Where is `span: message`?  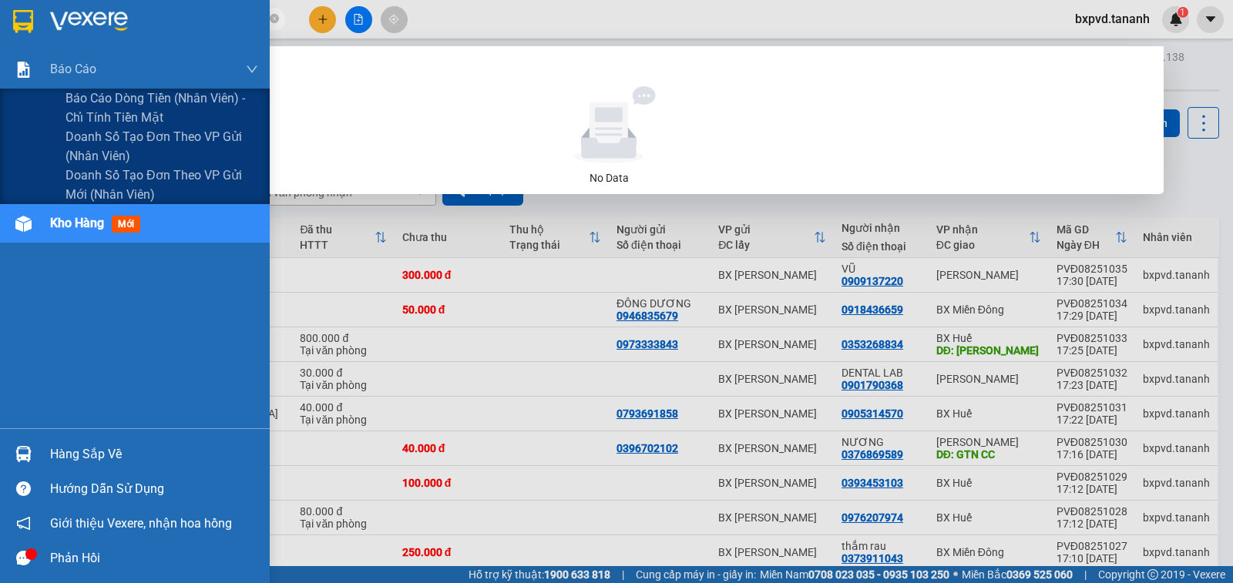 span: message is located at coordinates (23, 558).